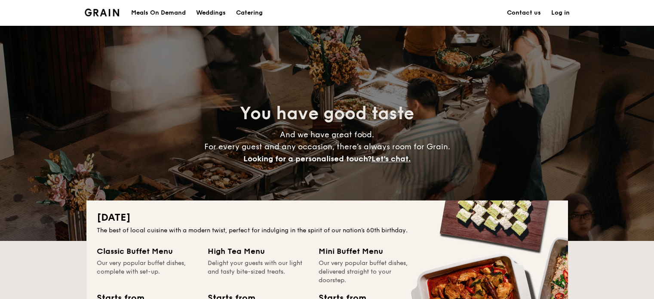 Image resolution: width=654 pixels, height=299 pixels. What do you see at coordinates (147, 272) in the screenshot?
I see `div: Our very popular buffet dishes, complete with set-up.` at bounding box center [147, 272].